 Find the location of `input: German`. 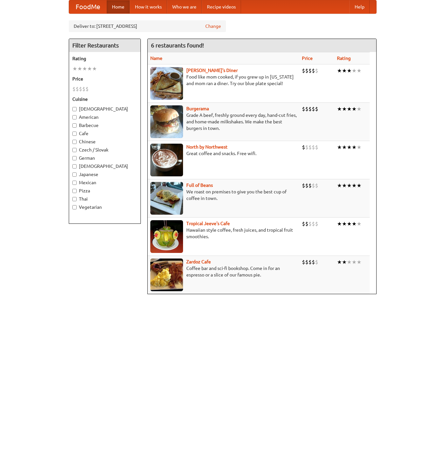

input: German is located at coordinates (74, 158).